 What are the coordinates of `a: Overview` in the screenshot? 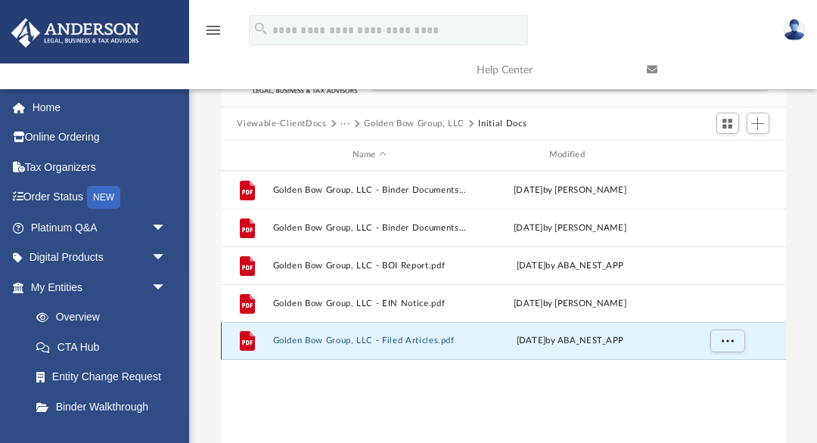 It's located at (105, 318).